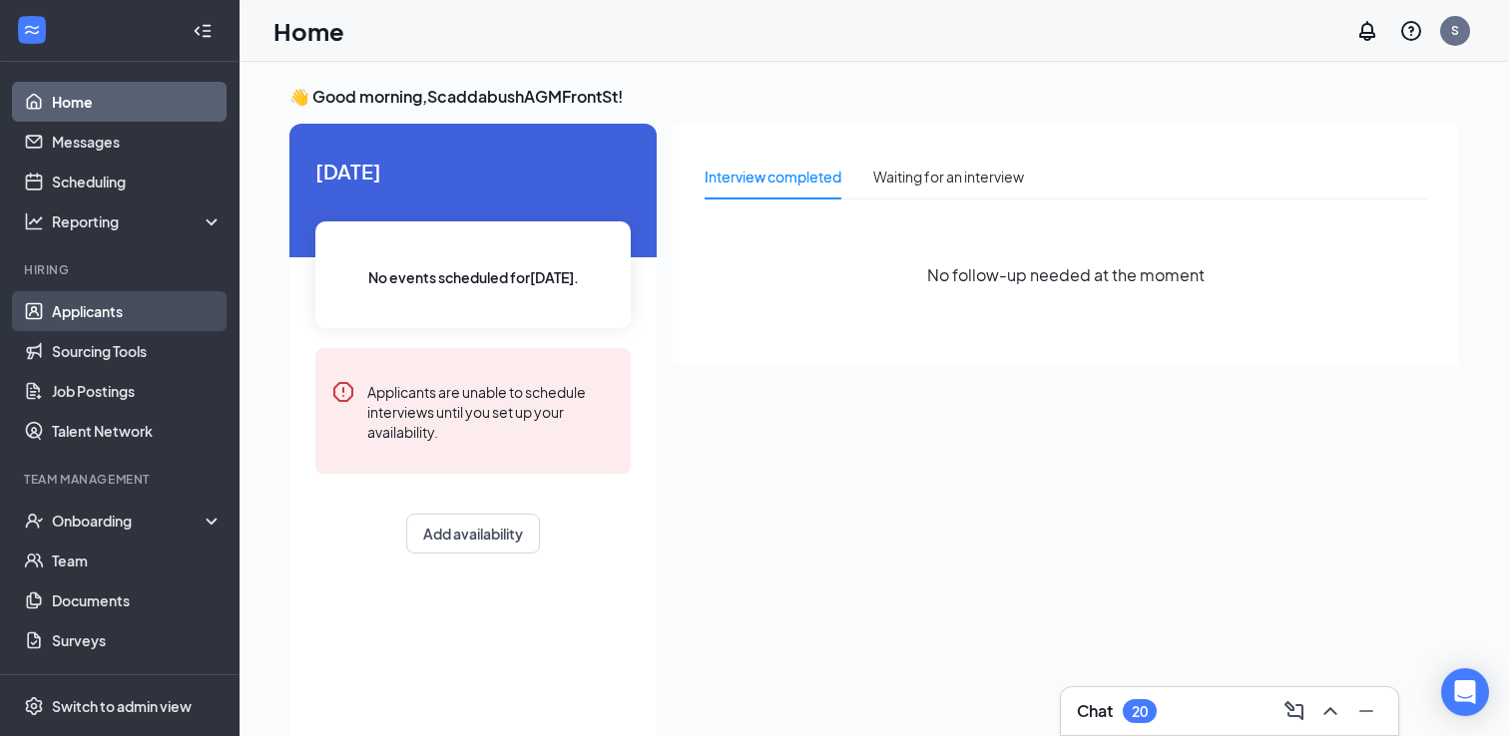  I want to click on div: Switch to admin view, so click(122, 706).